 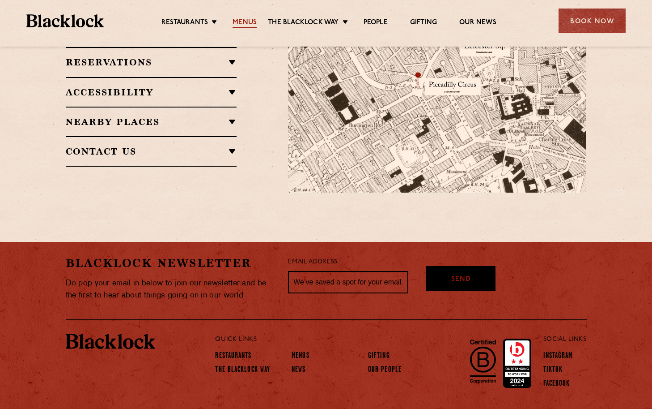 I want to click on h2: Blacklock Newsletter, so click(x=170, y=263).